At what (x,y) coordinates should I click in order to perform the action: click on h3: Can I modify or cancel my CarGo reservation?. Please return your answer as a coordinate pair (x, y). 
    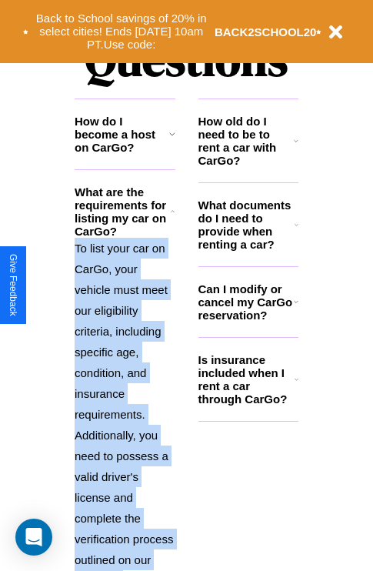
    Looking at the image, I should click on (246, 302).